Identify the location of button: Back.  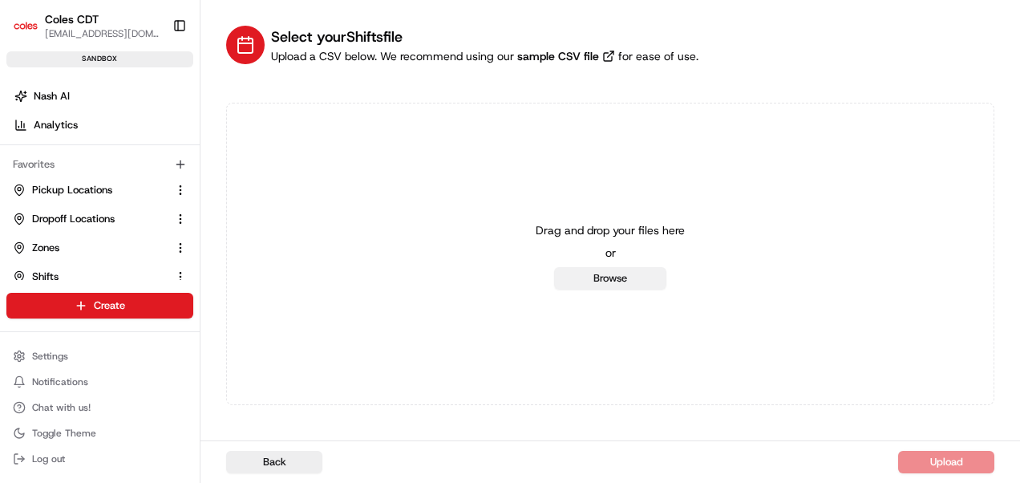
(274, 462).